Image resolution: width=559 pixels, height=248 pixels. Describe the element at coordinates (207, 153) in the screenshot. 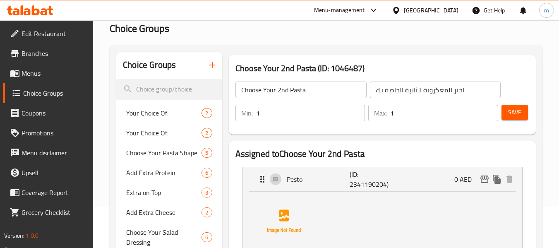

I see `span: 5` at that location.